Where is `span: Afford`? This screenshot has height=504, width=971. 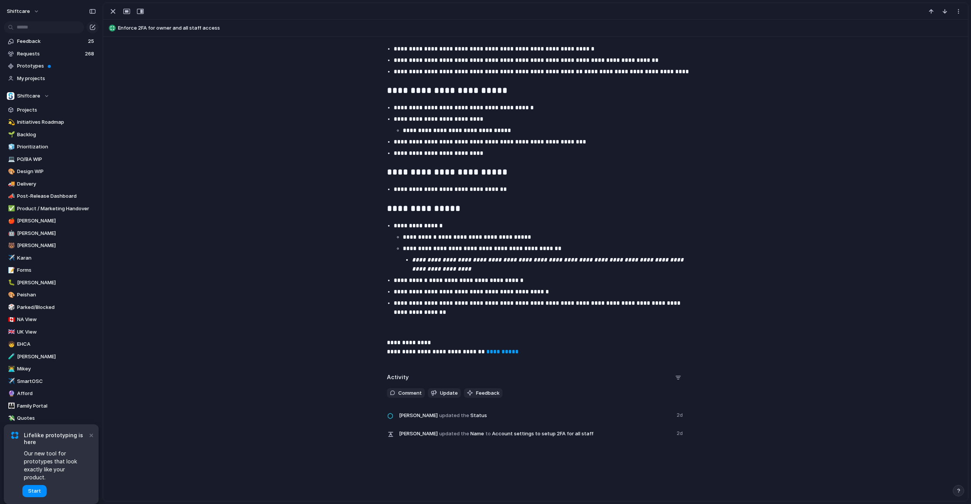 span: Afford is located at coordinates (56, 393).